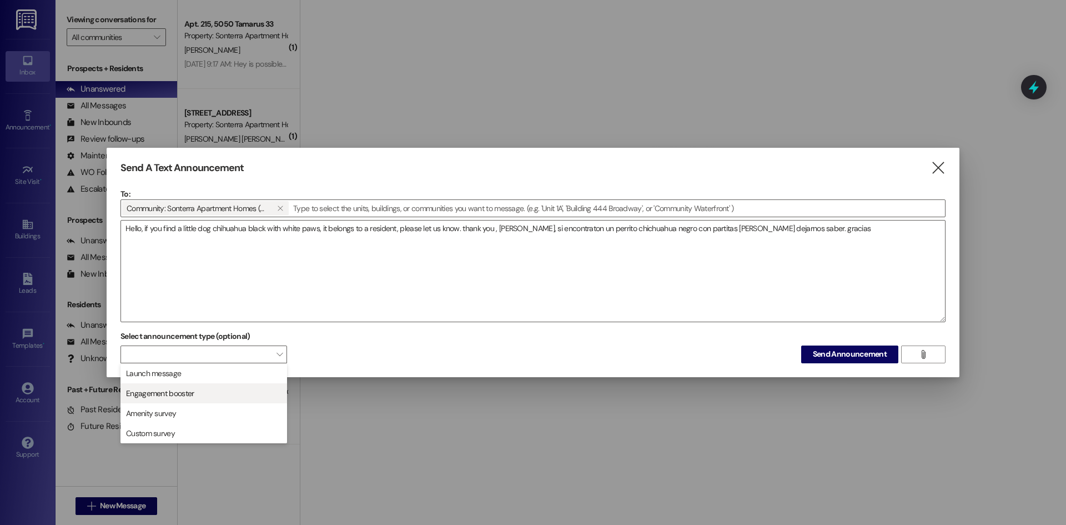  Describe the element at coordinates (533, 271) in the screenshot. I see `textarea: Hello, if you find a little dog chihuahua black with white paws, it belongs to a resident, please...` at that location.